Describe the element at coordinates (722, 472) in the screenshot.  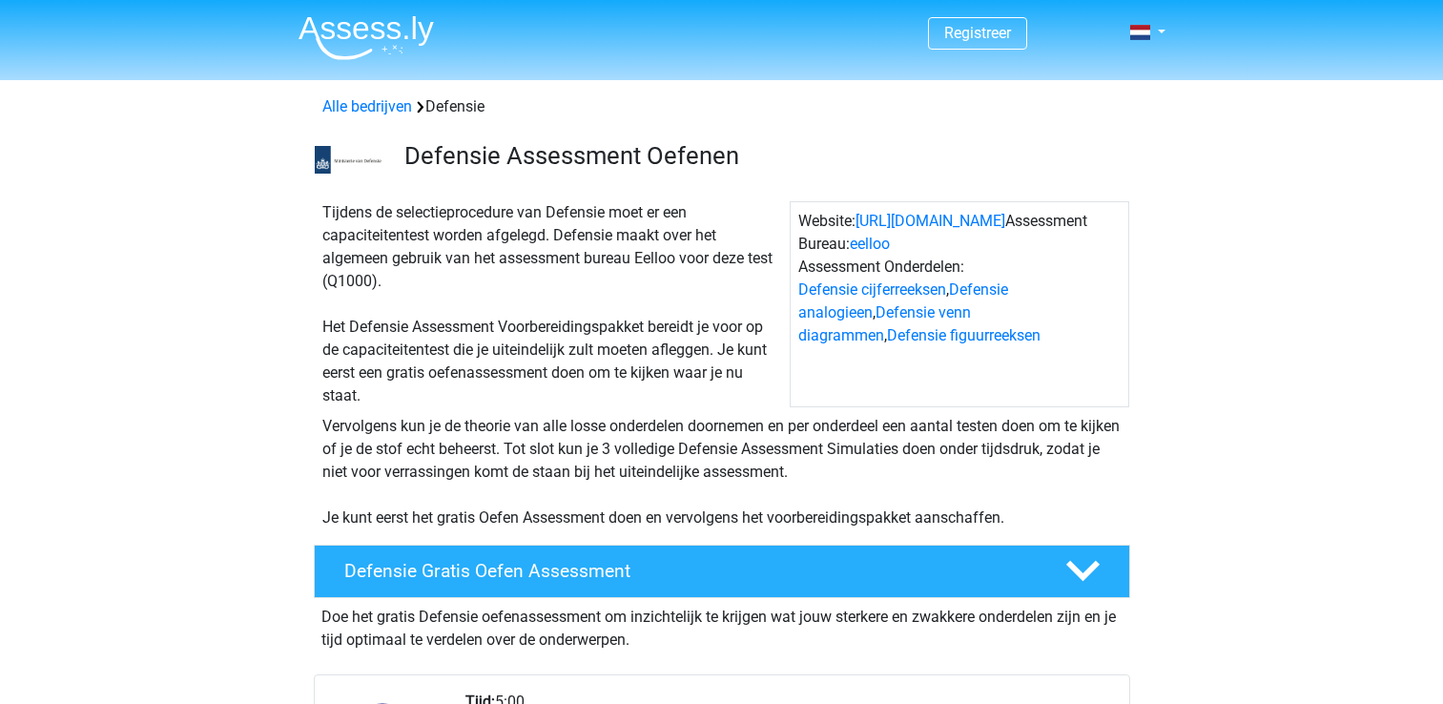
I see `div: Vervolgens kun je de theorie van alle losse onderdelen doornemen en per onderdeel een aantal test...` at that location.